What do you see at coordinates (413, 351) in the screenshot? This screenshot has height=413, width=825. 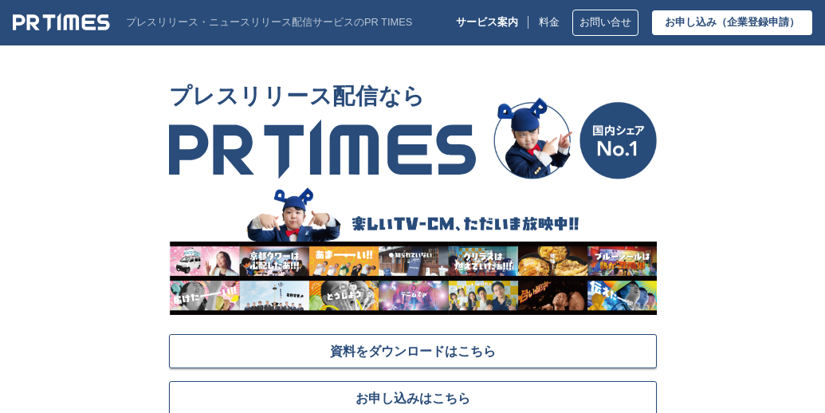 I see `a: 資料をダウンロードはこちら` at bounding box center [413, 351].